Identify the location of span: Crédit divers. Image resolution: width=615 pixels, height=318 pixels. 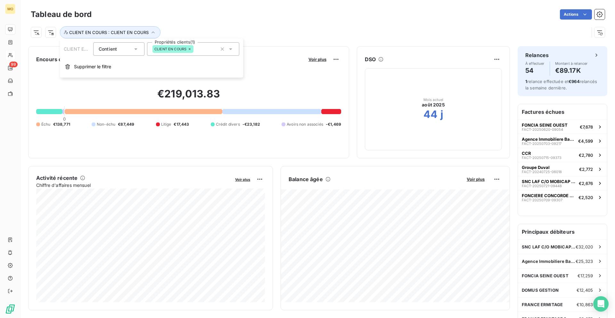
(228, 124).